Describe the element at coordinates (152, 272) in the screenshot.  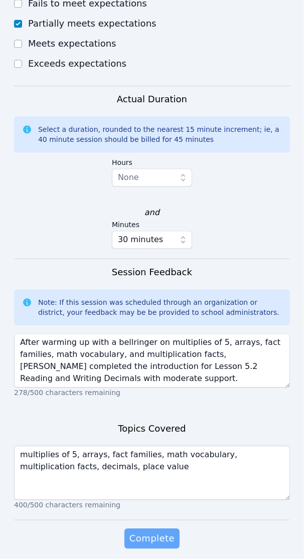
I see `h3: Session Feedback` at that location.